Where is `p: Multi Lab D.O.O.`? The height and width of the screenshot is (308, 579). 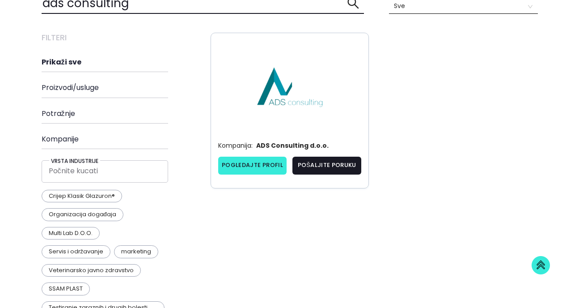
p: Multi Lab D.O.O. is located at coordinates (71, 233).